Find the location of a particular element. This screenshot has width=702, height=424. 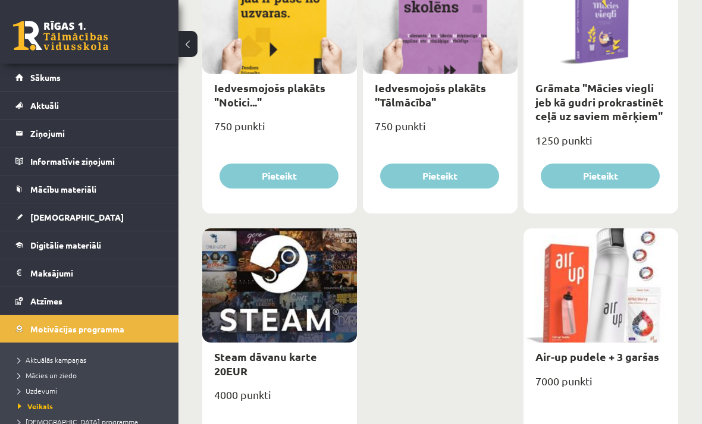

a: Grāmata "Mācies viegli jeb kā gudri prokrastinēt ceļā uz saviem mērķiem" is located at coordinates (599, 102).